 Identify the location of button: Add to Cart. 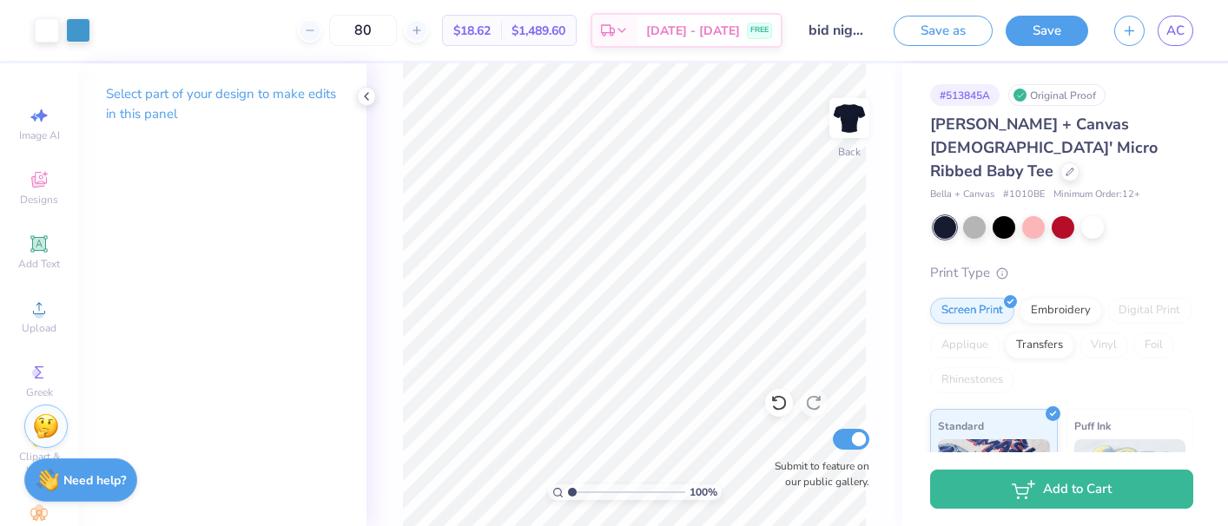
(1061, 489).